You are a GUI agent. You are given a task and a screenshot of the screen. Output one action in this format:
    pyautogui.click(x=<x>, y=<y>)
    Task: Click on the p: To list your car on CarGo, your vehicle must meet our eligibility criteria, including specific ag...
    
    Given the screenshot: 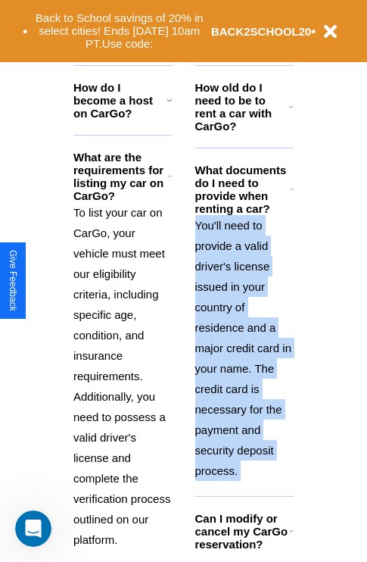 What is the action you would take?
    pyautogui.click(x=123, y=375)
    